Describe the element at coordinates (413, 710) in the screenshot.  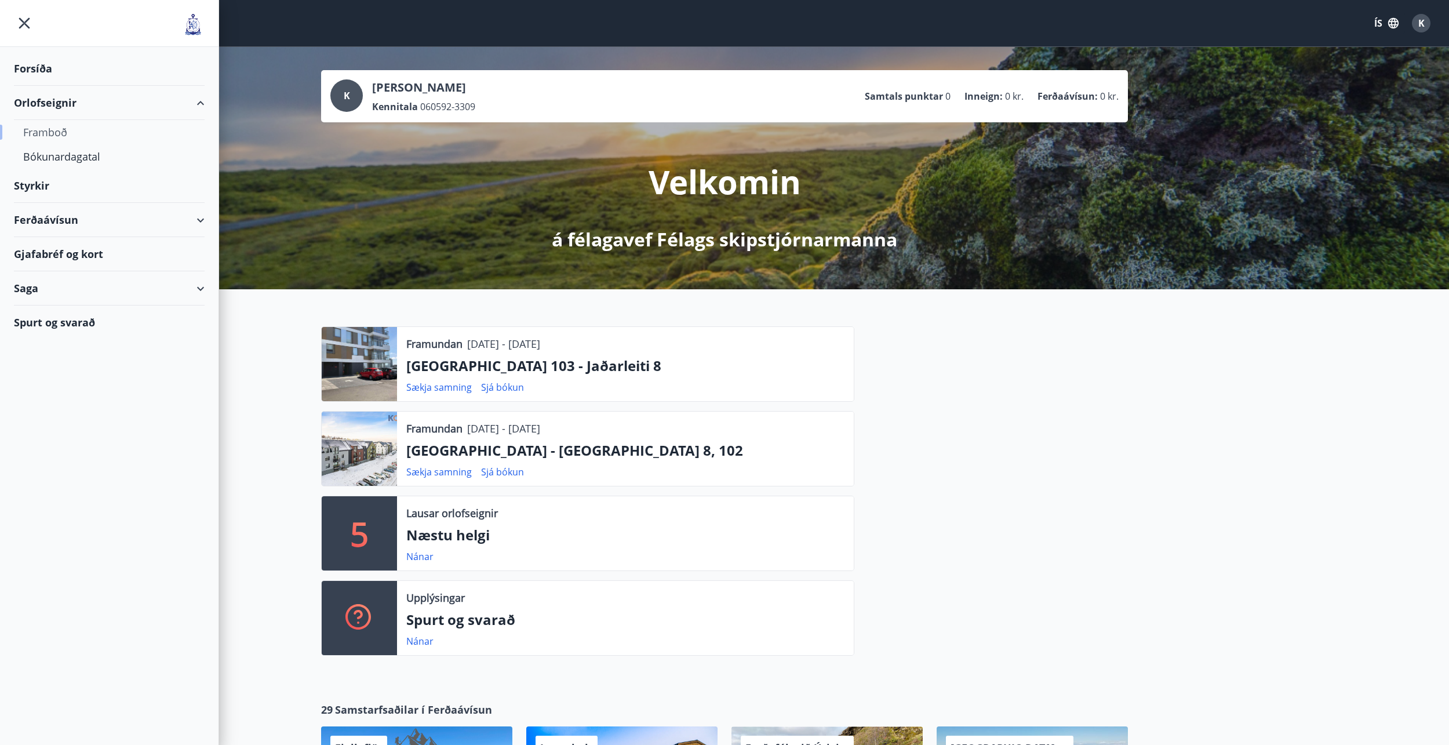
I see `span: Samstarfsaðilar í Ferðaávísun` at that location.